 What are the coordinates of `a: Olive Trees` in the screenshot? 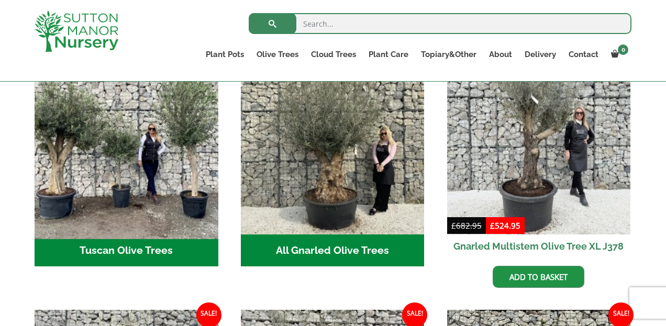 It's located at (277, 54).